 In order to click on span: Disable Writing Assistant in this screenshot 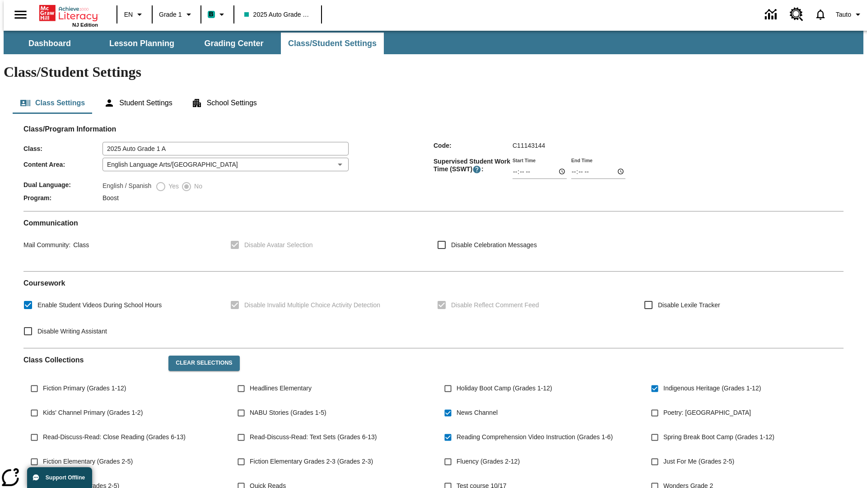, I will do `click(72, 331)`.